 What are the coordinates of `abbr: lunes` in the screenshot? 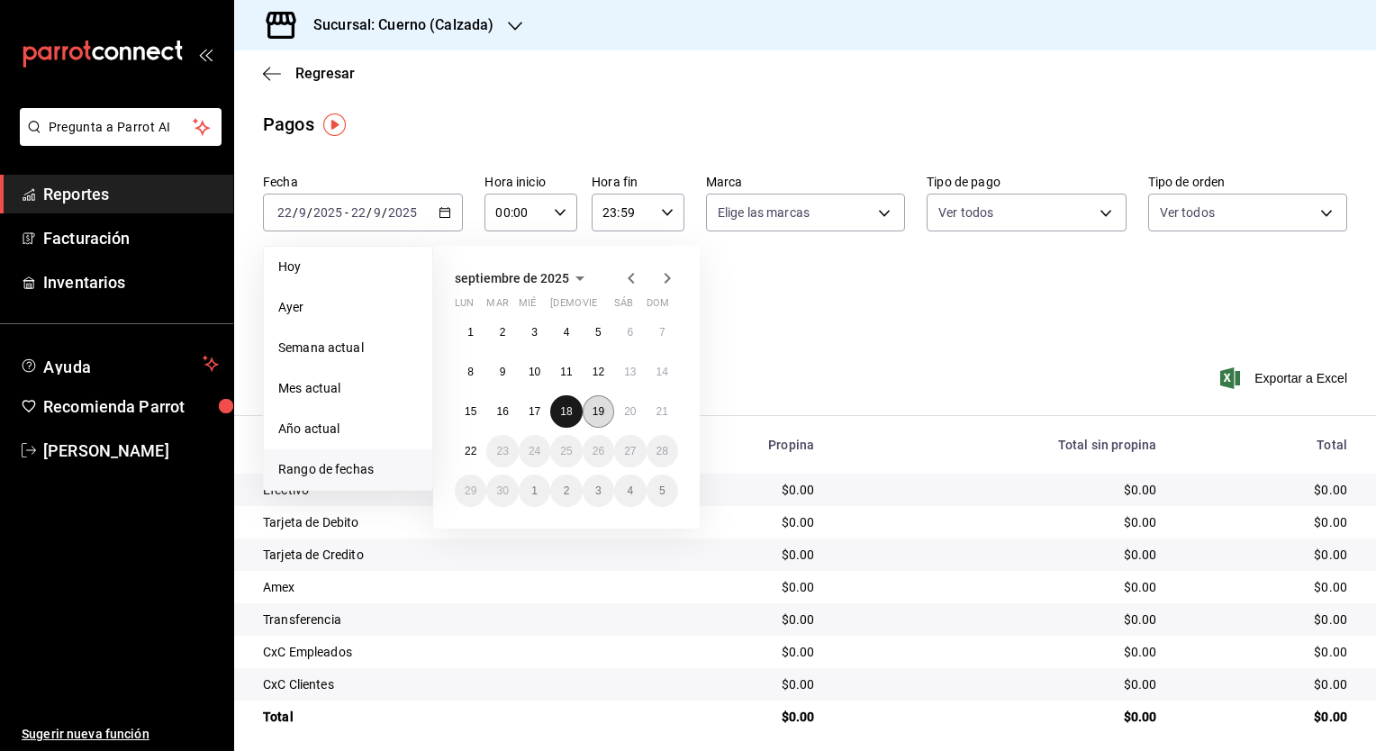 It's located at (464, 306).